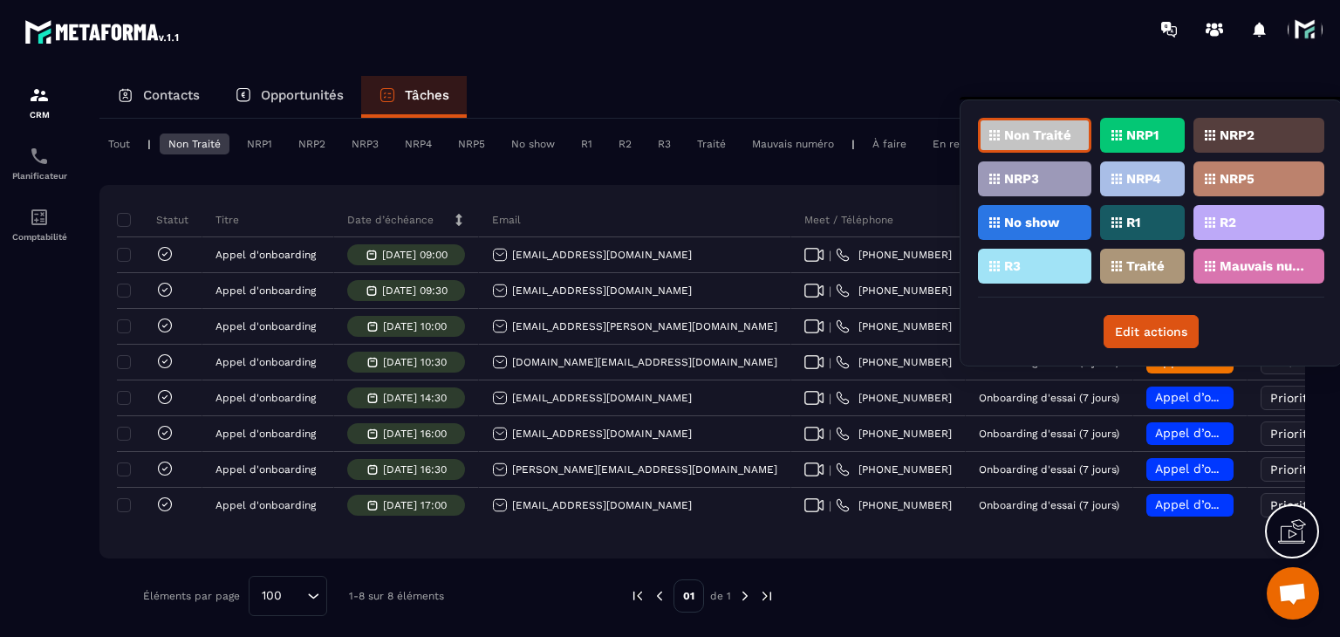 Image resolution: width=1340 pixels, height=637 pixels. Describe the element at coordinates (390, 220) in the screenshot. I see `p: Date d’échéance` at that location.